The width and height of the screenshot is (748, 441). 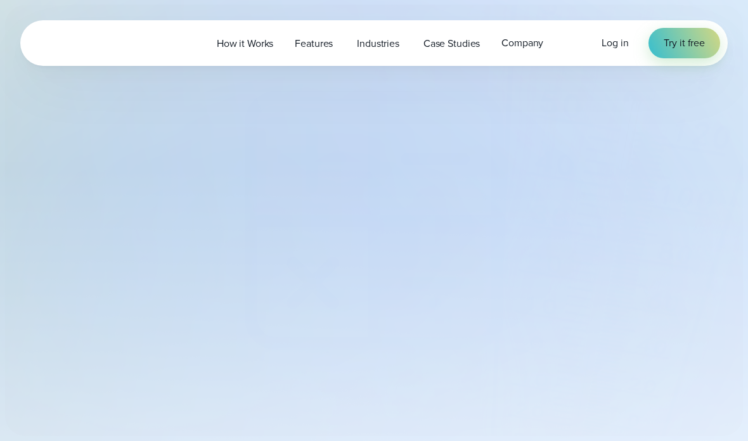 What do you see at coordinates (245, 43) in the screenshot?
I see `a: How it Works` at bounding box center [245, 43].